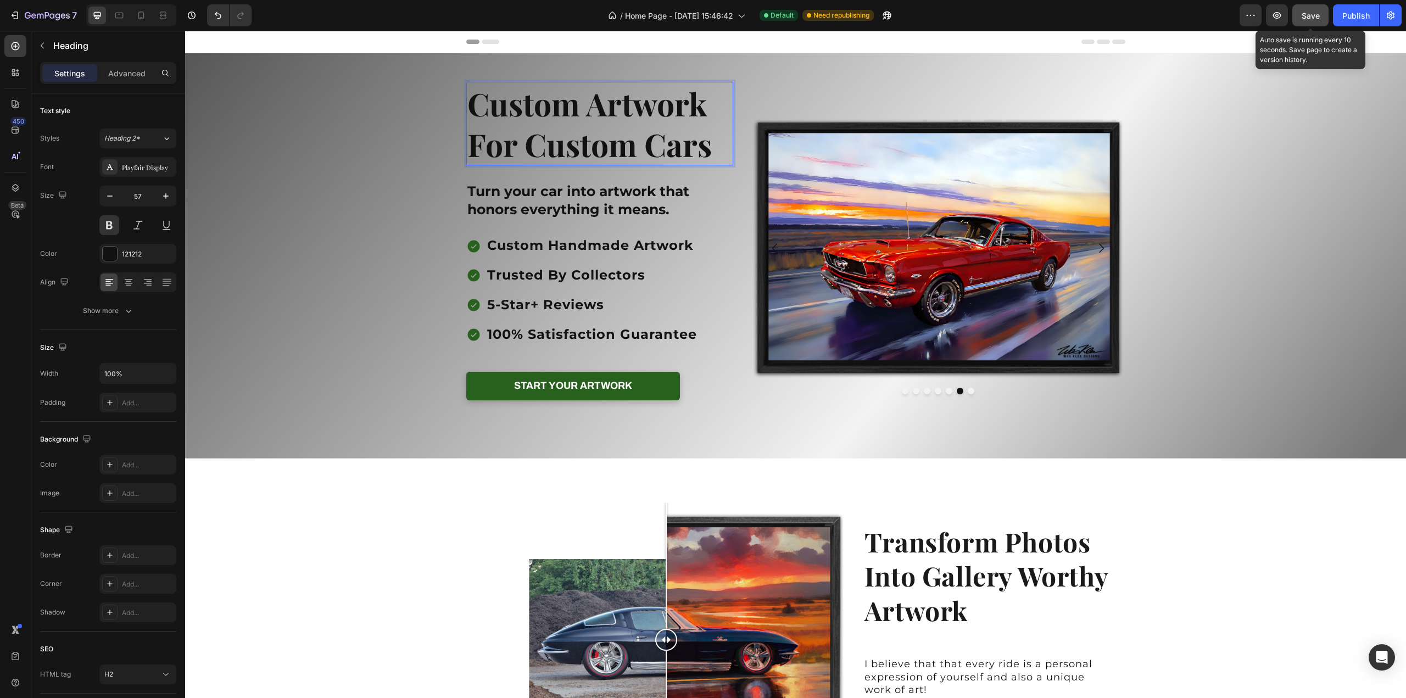 The width and height of the screenshot is (1406, 698). I want to click on p: Settings, so click(70, 73).